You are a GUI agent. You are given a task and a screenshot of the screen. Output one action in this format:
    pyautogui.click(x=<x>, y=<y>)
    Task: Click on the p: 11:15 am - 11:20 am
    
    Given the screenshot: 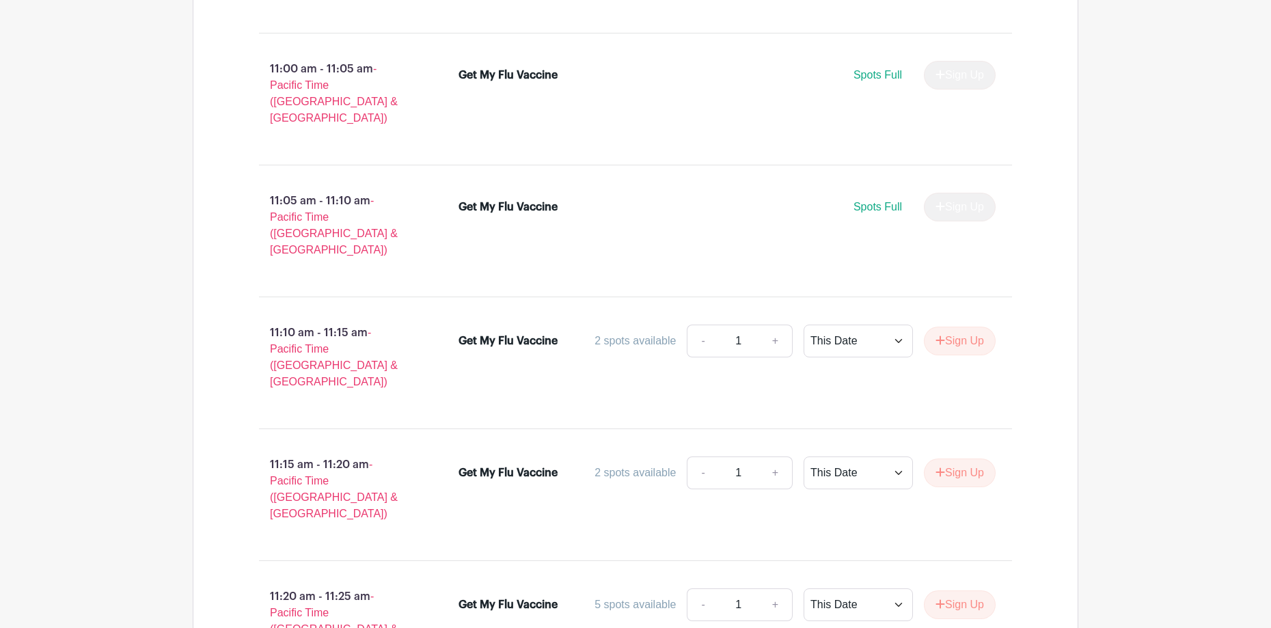 What is the action you would take?
    pyautogui.click(x=337, y=489)
    